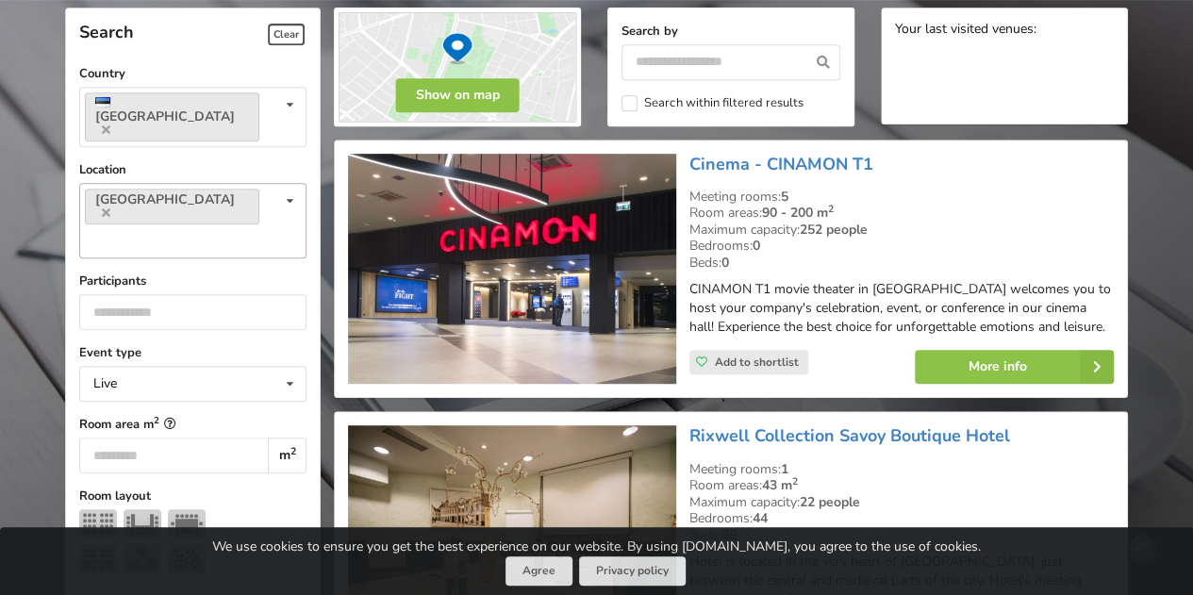 The height and width of the screenshot is (595, 1193). Describe the element at coordinates (830, 502) in the screenshot. I see `strong: 22 people` at that location.